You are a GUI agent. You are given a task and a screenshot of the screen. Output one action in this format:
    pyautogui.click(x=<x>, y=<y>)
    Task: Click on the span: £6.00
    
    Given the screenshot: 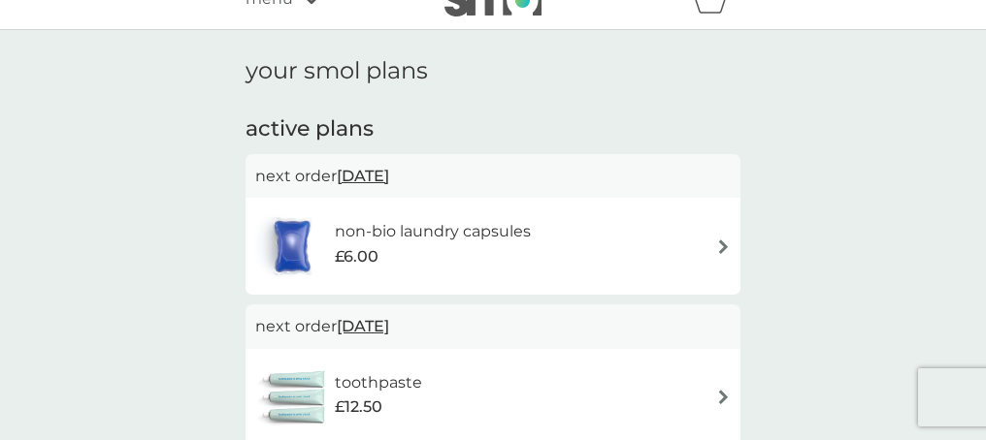 What is the action you would take?
    pyautogui.click(x=356, y=257)
    